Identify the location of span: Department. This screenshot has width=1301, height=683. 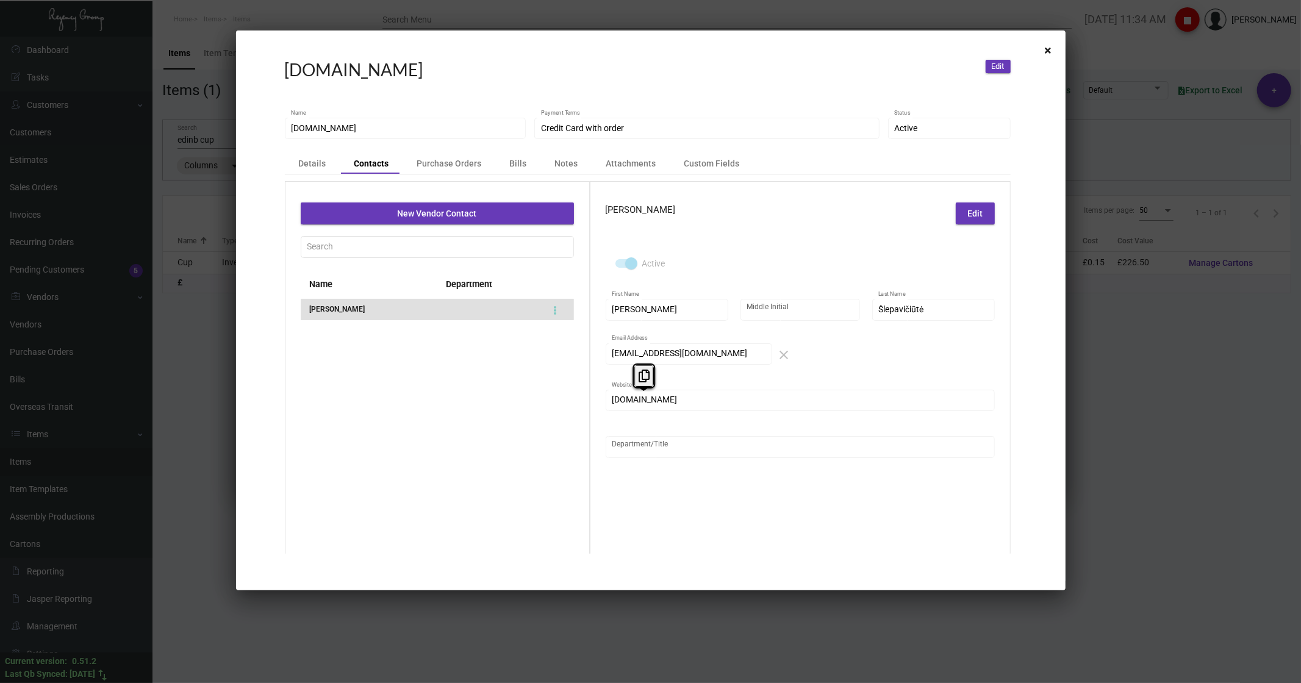
(506, 285).